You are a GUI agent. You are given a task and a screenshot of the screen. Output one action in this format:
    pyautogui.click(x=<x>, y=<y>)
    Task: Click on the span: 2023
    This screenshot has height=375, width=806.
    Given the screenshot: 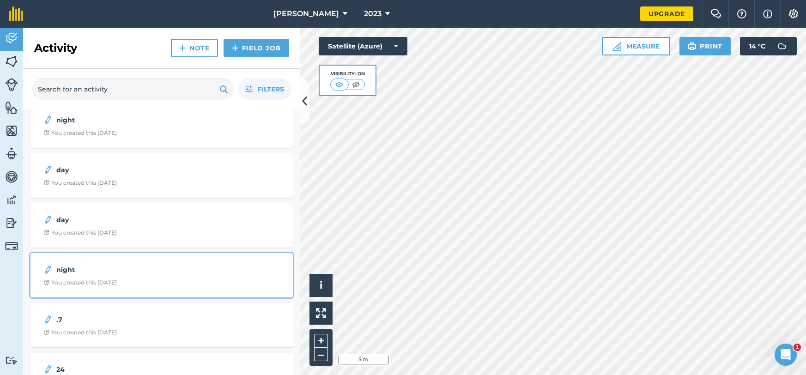 What is the action you would take?
    pyautogui.click(x=373, y=14)
    